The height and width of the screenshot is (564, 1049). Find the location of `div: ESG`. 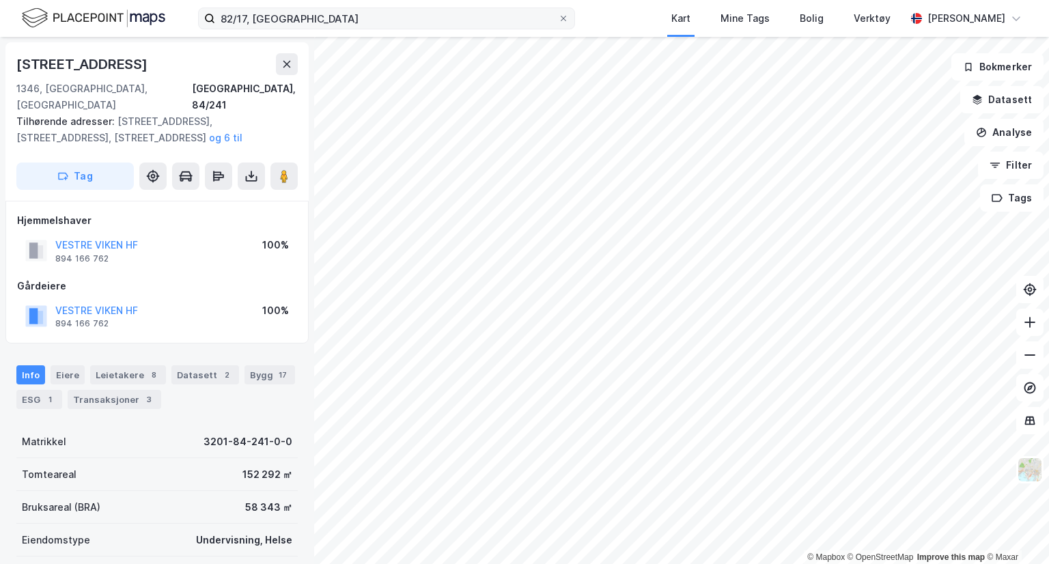

div: ESG is located at coordinates (39, 399).